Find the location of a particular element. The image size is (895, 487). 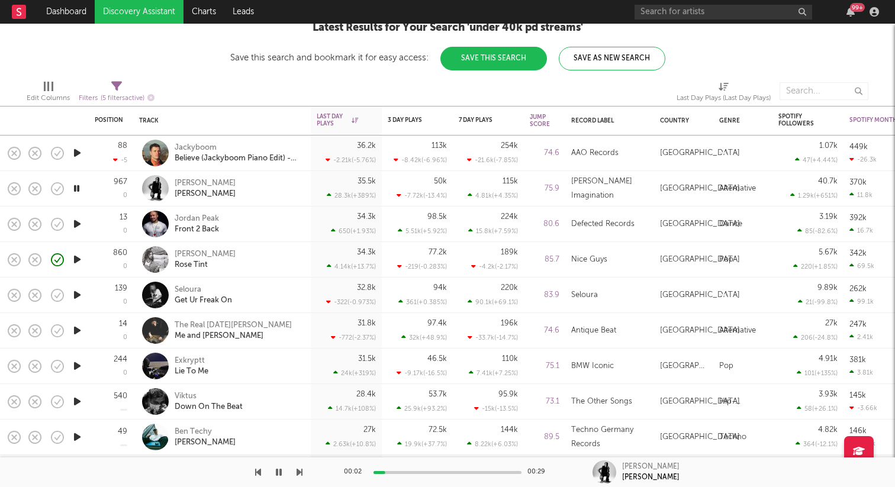

div: Antique Beat is located at coordinates (594, 331).